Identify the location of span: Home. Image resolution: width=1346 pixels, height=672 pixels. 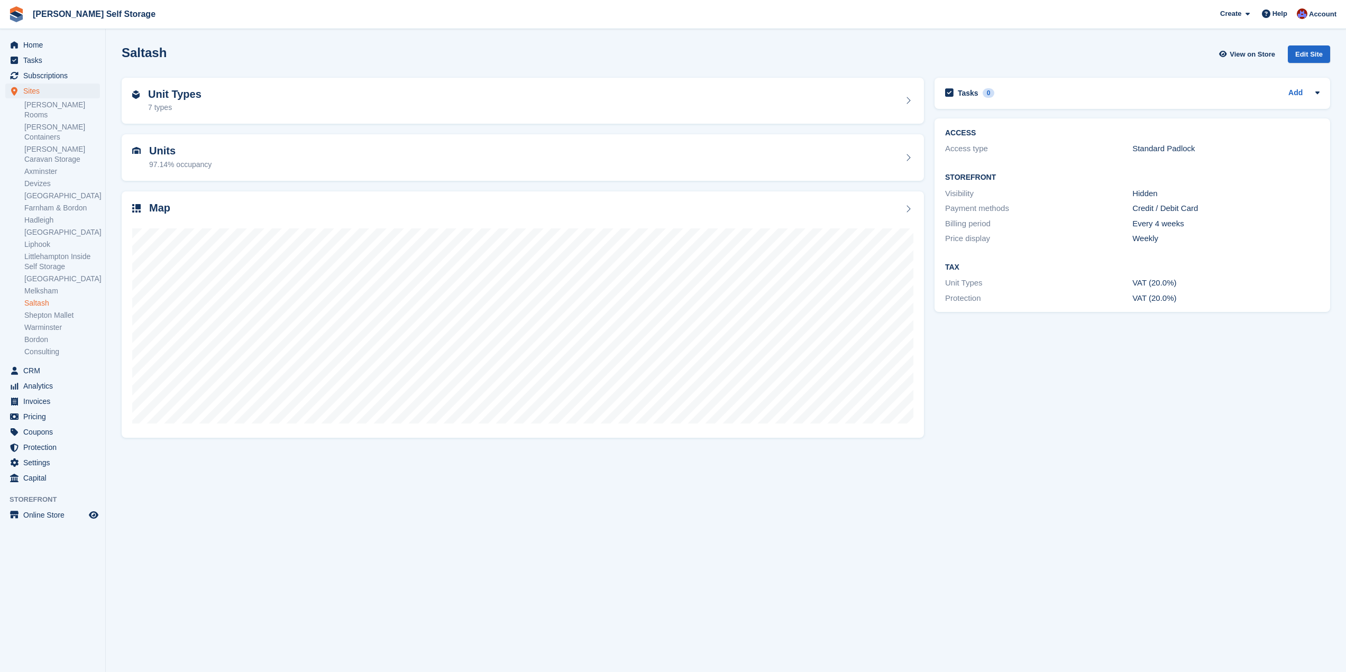
(55, 45).